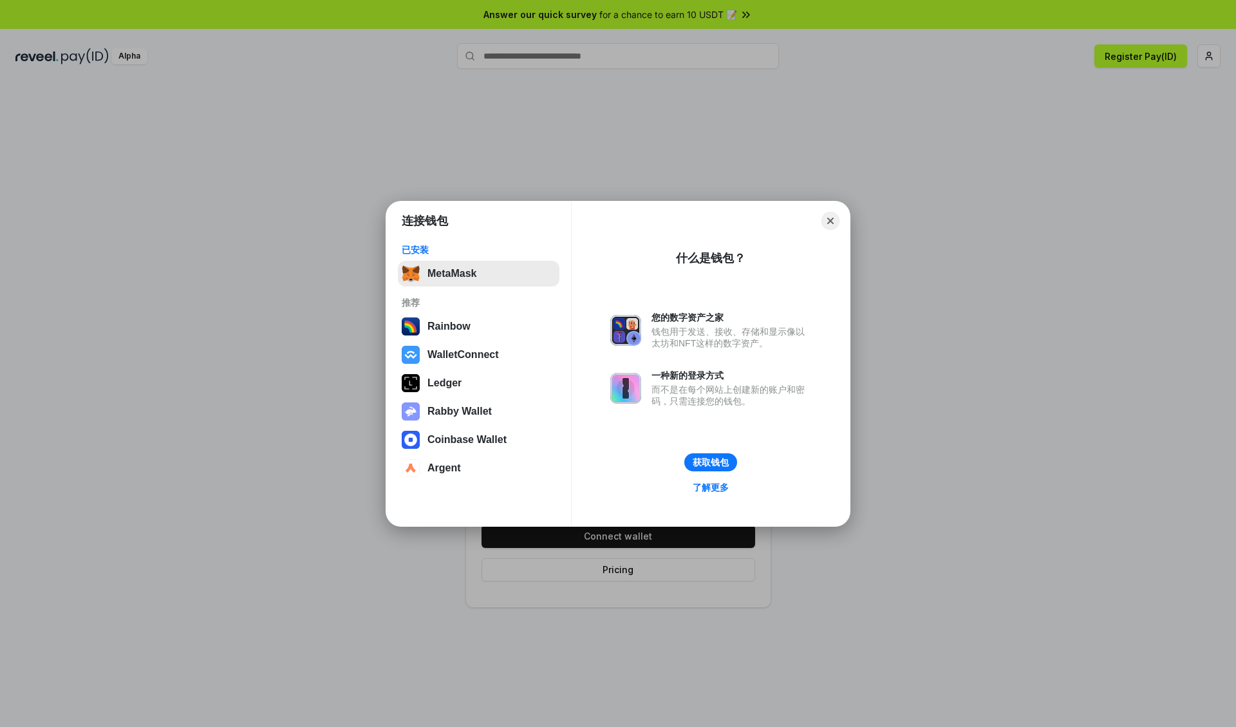 Image resolution: width=1236 pixels, height=727 pixels. What do you see at coordinates (460, 411) in the screenshot?
I see `div: Rabby Wallet` at bounding box center [460, 411].